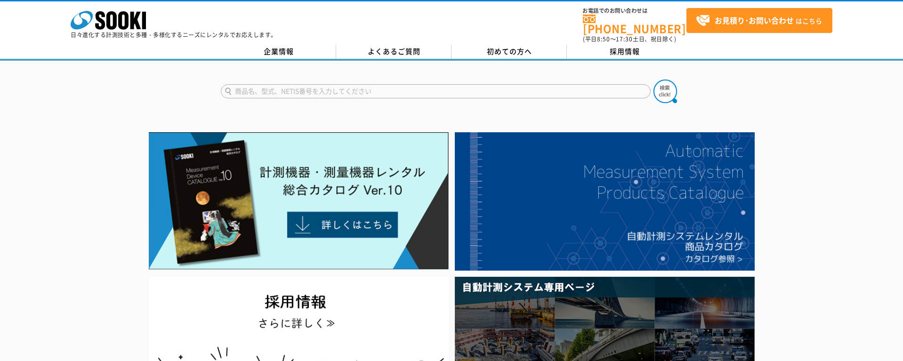 This screenshot has width=903, height=361. I want to click on strong: お見積り･お問い合わせ, so click(754, 20).